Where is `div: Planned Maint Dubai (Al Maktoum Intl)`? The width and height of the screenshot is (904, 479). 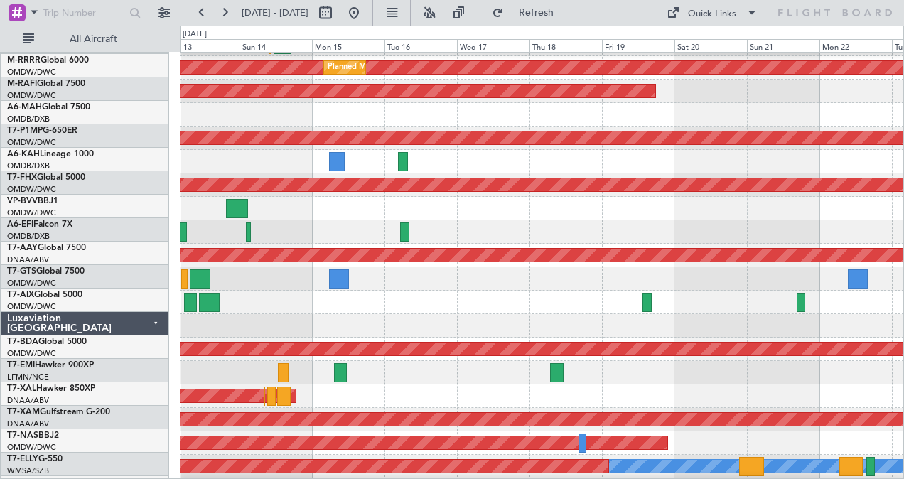 div: Planned Maint Dubai (Al Maktoum Intl) is located at coordinates (397, 67).